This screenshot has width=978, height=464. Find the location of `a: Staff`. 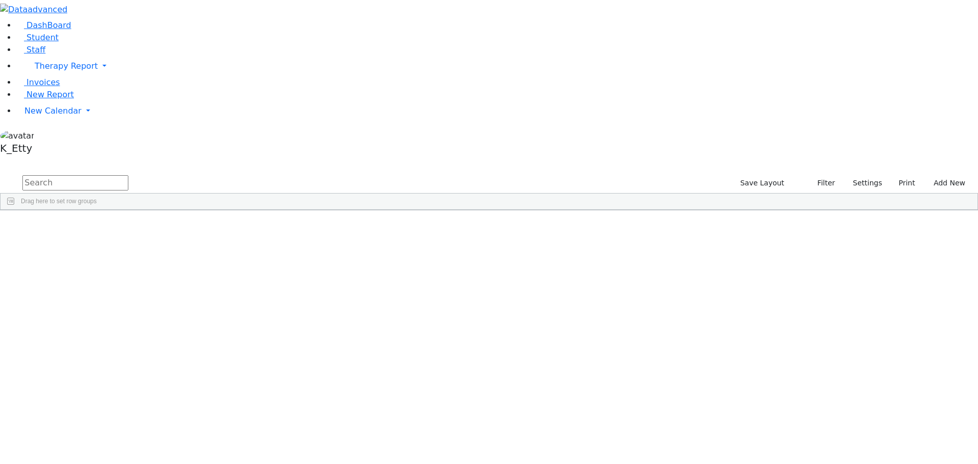

a: Staff is located at coordinates (31, 49).